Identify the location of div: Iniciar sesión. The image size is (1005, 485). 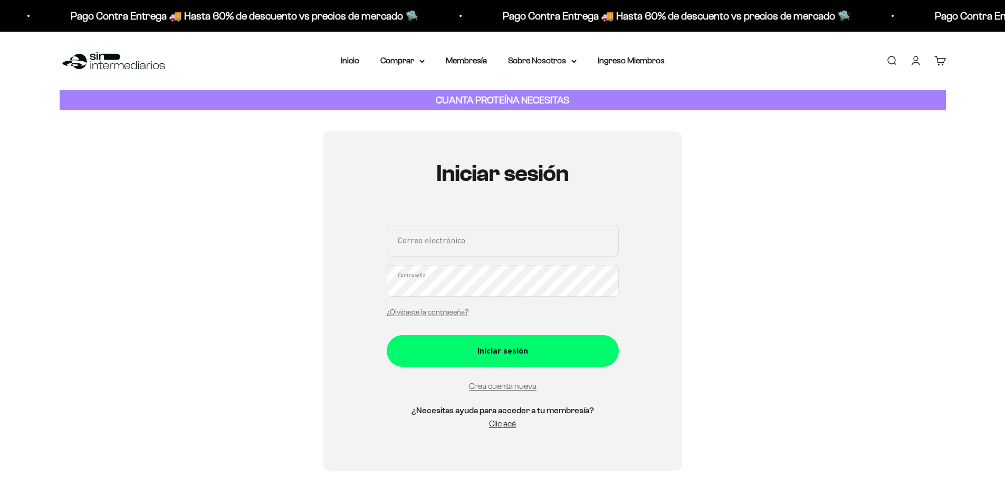
(503, 351).